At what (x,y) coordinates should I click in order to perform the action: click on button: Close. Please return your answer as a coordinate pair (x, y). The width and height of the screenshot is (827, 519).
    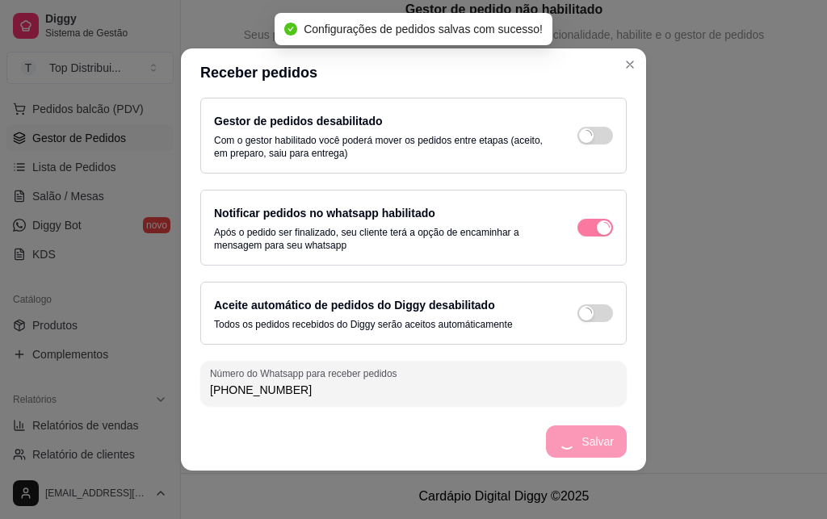
    Looking at the image, I should click on (630, 65).